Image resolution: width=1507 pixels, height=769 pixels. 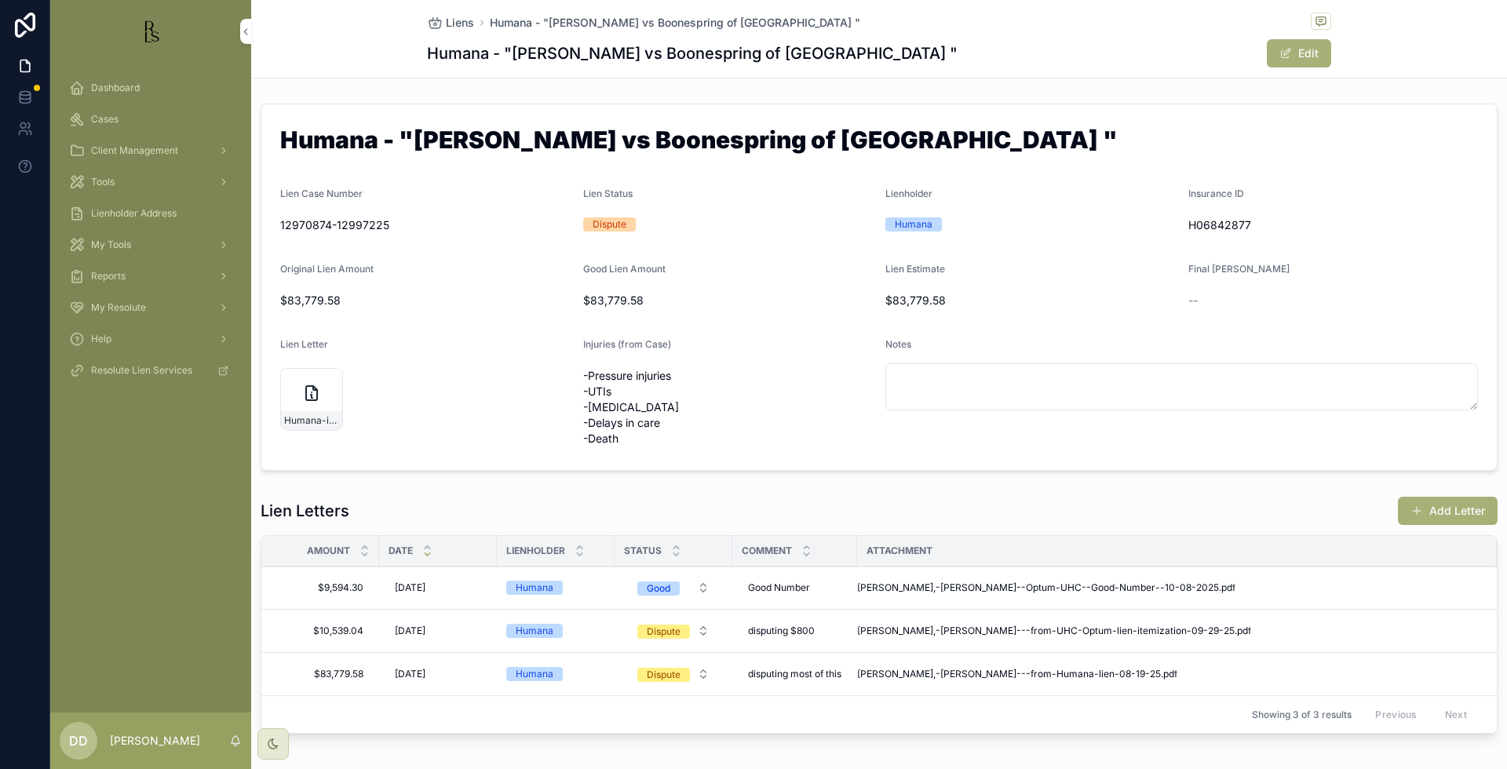 What do you see at coordinates (400, 551) in the screenshot?
I see `span: Date` at bounding box center [400, 551].